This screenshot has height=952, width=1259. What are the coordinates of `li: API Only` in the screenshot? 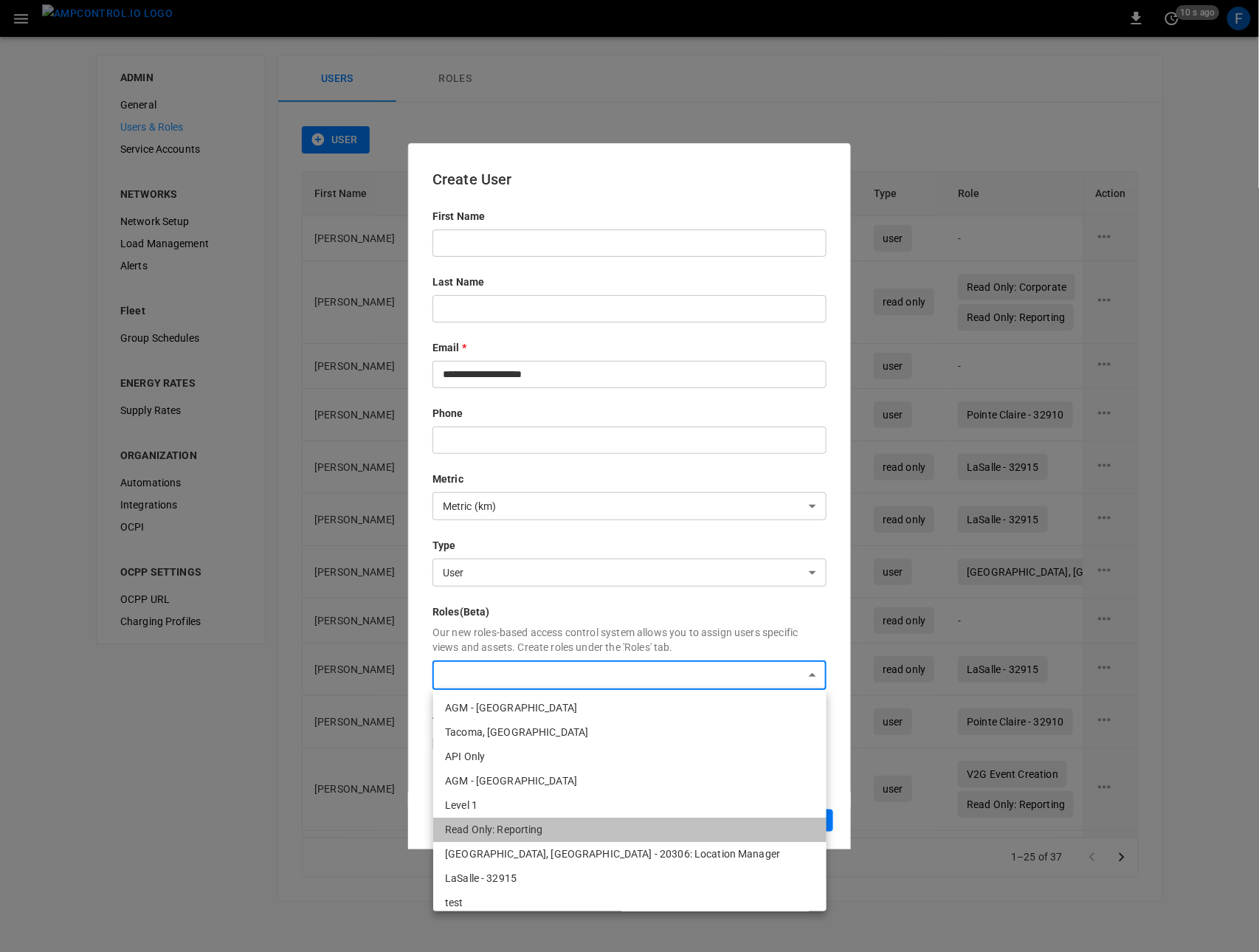 It's located at (630, 756).